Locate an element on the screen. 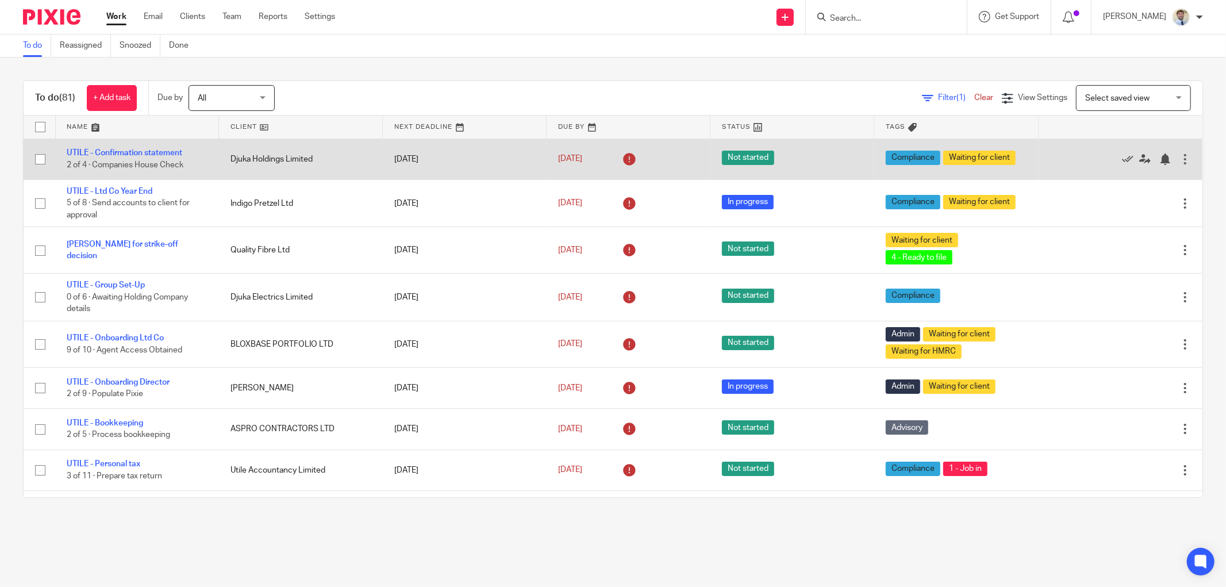 Image resolution: width=1226 pixels, height=587 pixels. span: (1) is located at coordinates (961, 98).